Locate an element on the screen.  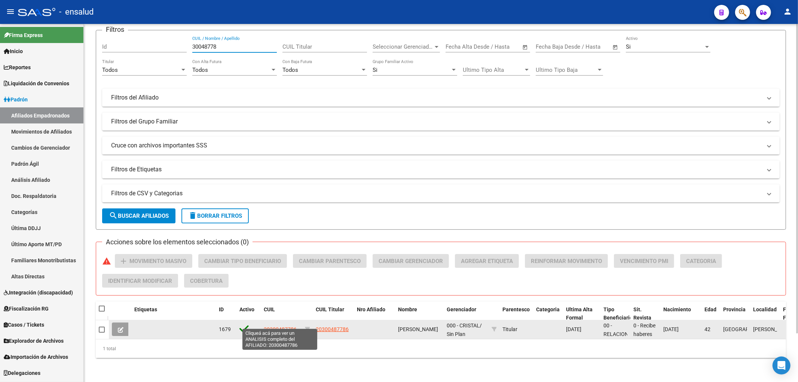
span: Activo is located at coordinates (247, 309).